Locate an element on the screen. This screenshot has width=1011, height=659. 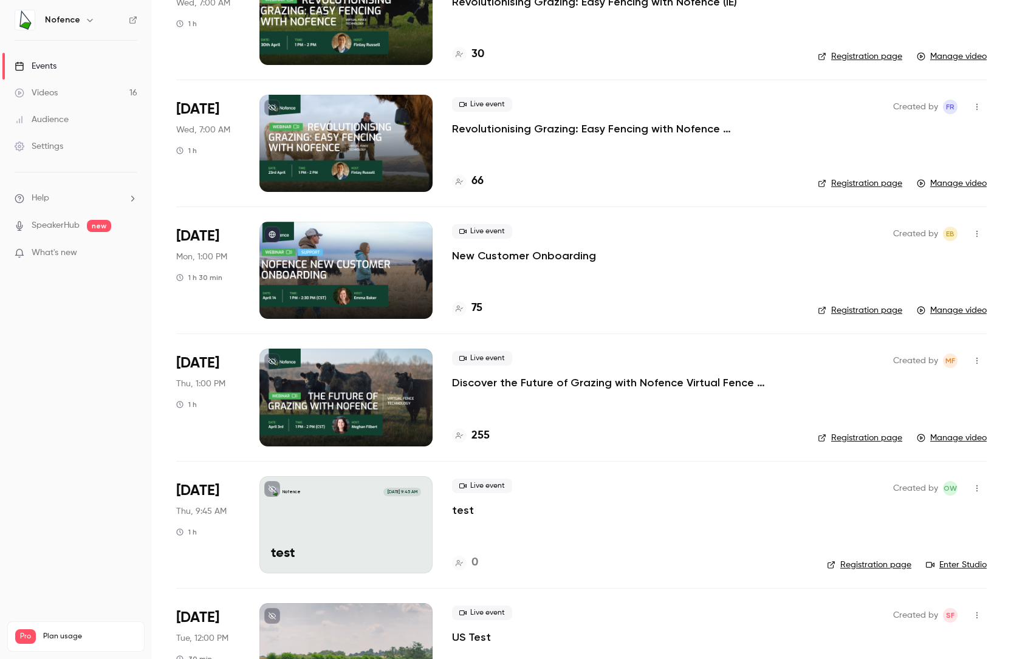
a: 0 is located at coordinates (465, 563).